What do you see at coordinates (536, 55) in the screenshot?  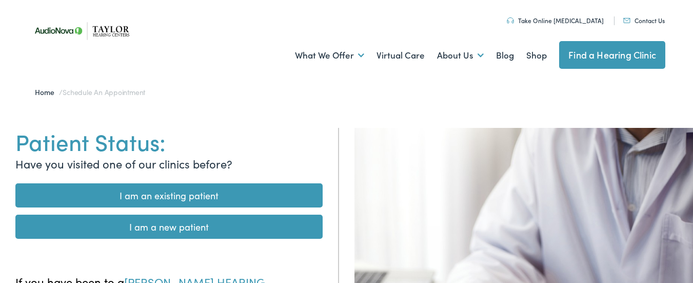 I see `a: Shop` at bounding box center [536, 55].